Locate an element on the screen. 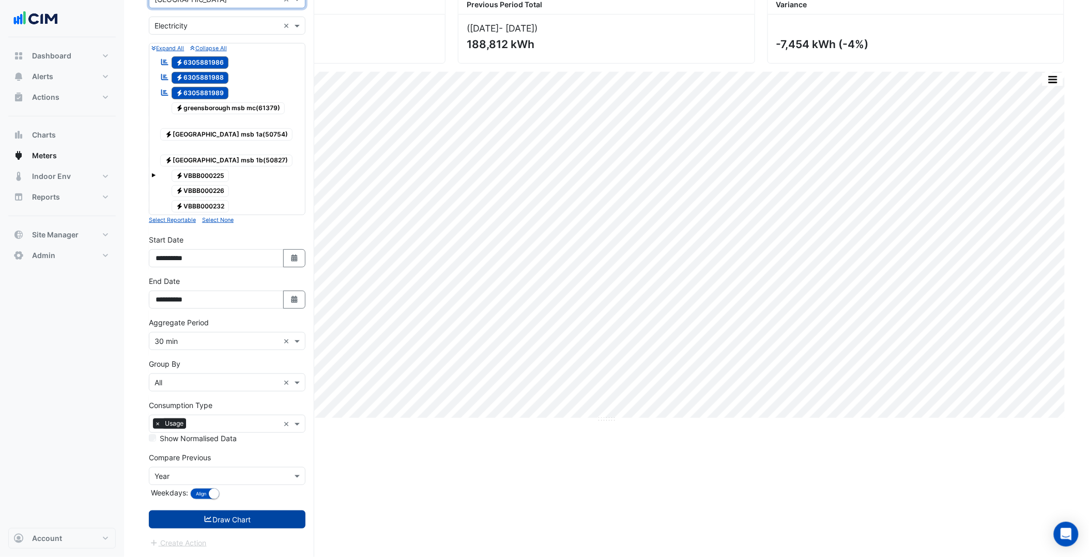 Image resolution: width=1089 pixels, height=557 pixels. small: Expand All is located at coordinates (167, 48).